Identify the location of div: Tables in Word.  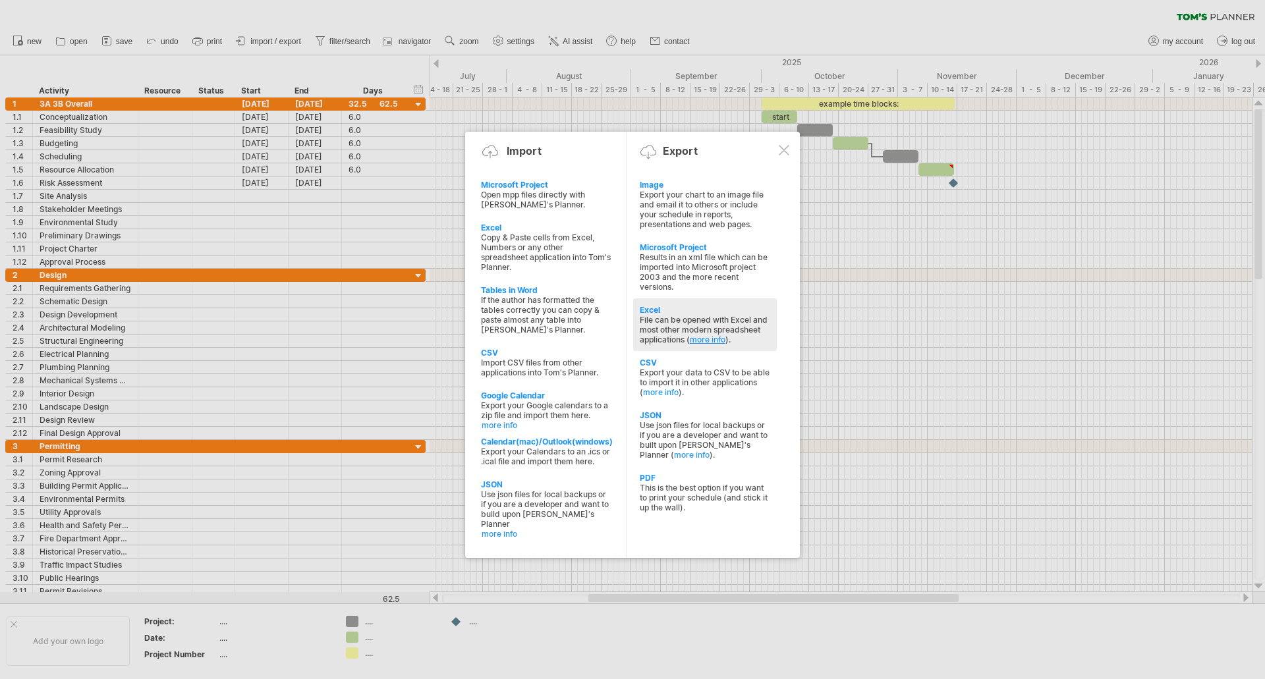
(546, 290).